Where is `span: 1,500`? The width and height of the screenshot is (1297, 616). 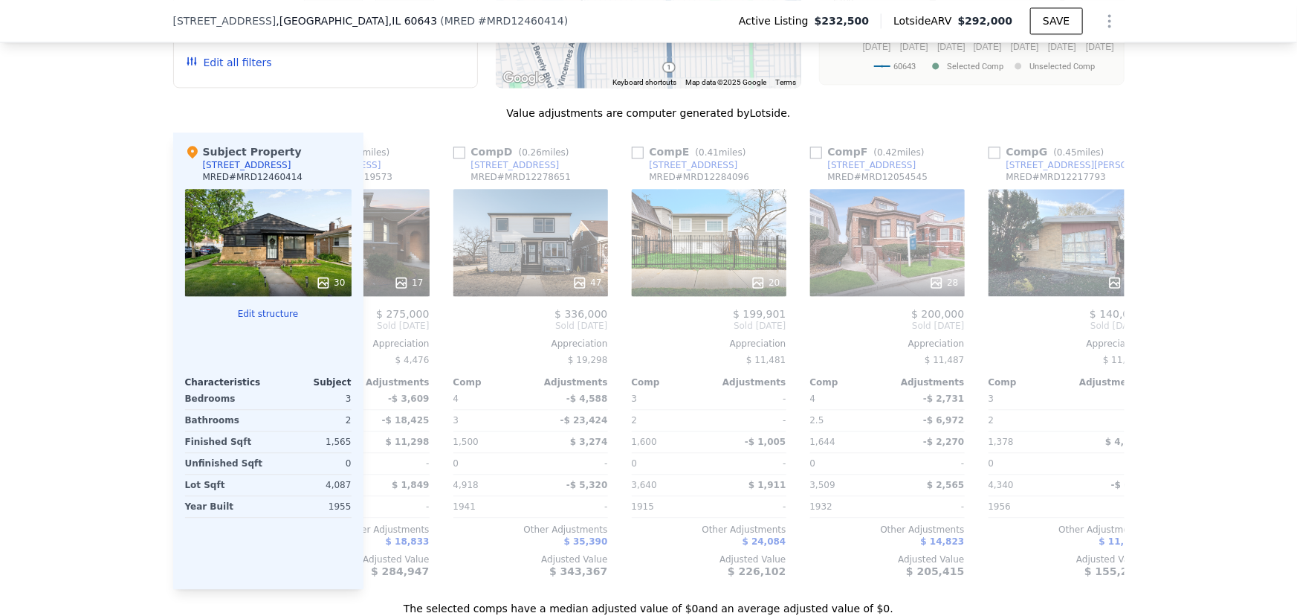
span: 1,500 is located at coordinates (466, 442).